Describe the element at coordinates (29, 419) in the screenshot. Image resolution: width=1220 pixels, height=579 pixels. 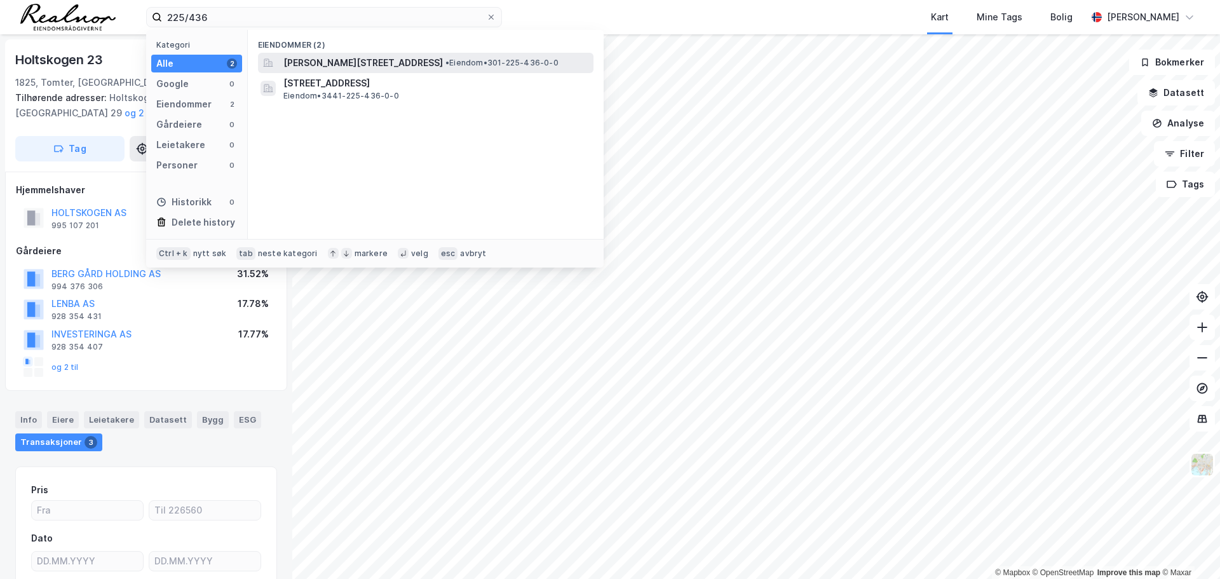
I see `div: Info` at that location.